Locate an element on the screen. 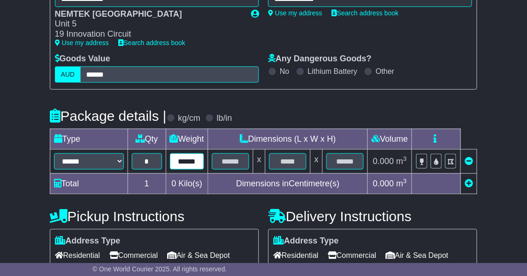  label: kg/cm is located at coordinates (189, 119).